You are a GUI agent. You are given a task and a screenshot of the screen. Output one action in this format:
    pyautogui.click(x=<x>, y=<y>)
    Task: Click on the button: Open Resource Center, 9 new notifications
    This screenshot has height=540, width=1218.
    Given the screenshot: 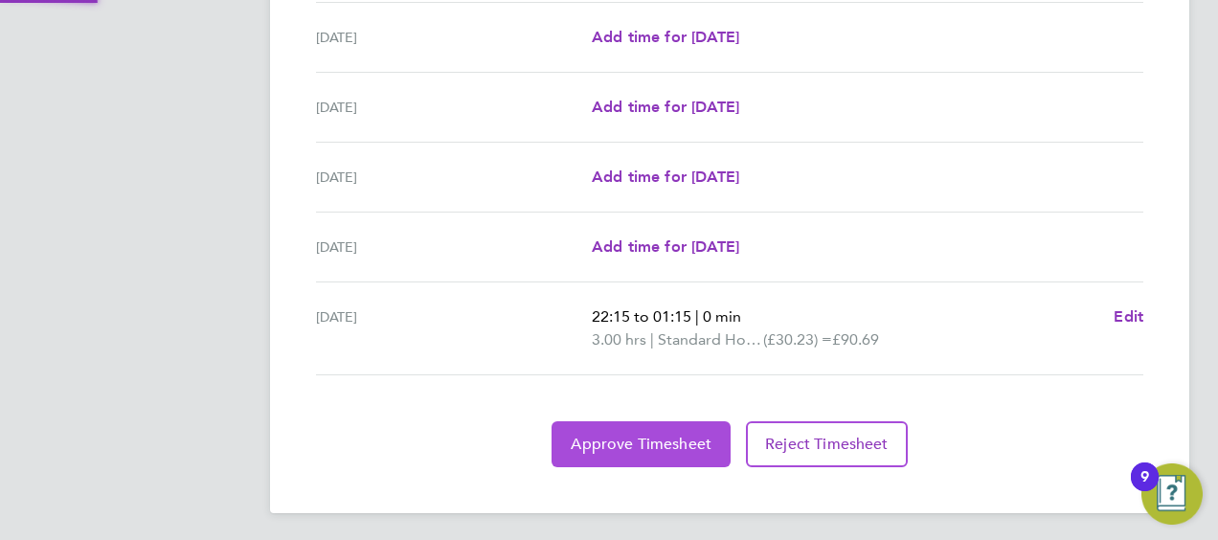 What is the action you would take?
    pyautogui.click(x=1172, y=494)
    